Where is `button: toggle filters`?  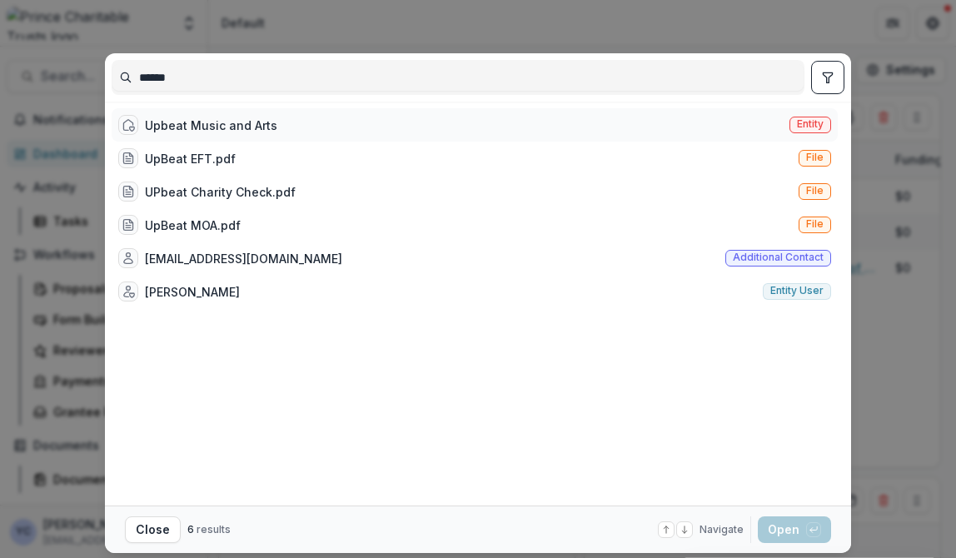 button: toggle filters is located at coordinates (828, 77).